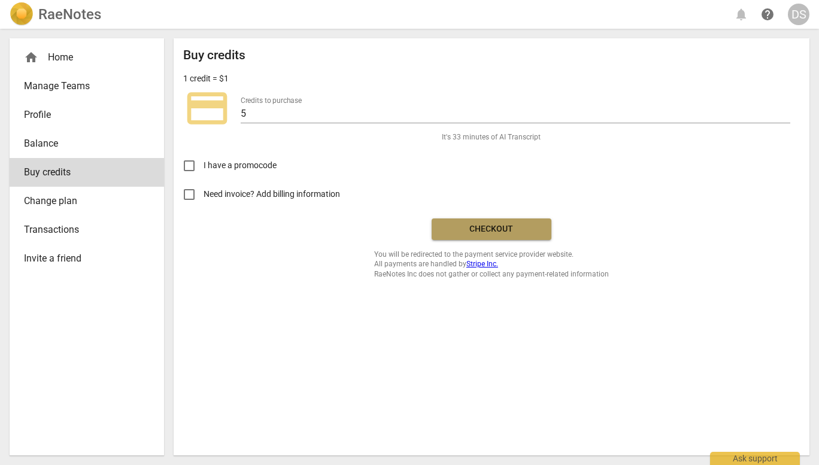  Describe the element at coordinates (22, 14) in the screenshot. I see `img: Logo` at that location.